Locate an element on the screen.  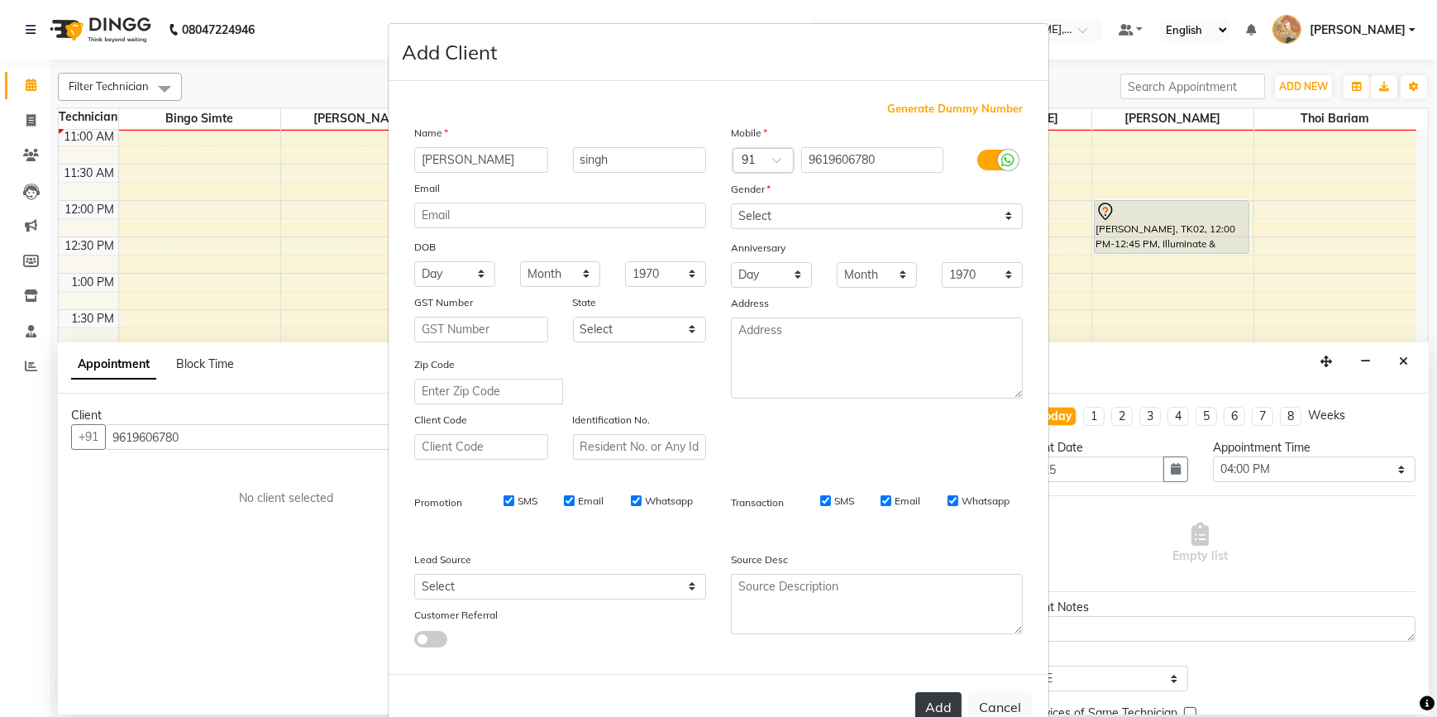
label: GST Number is located at coordinates (443, 303).